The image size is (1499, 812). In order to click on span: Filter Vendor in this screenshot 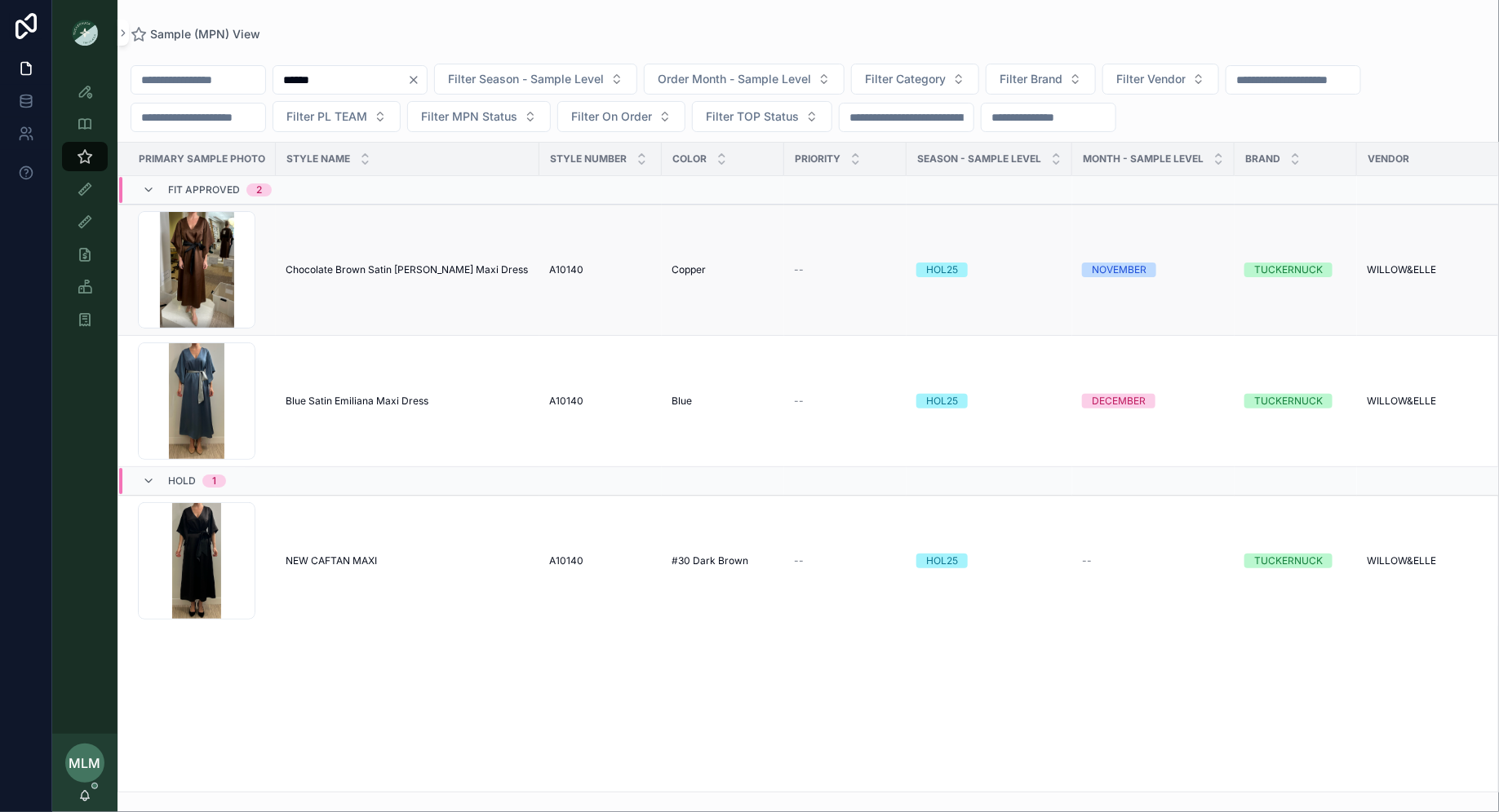, I will do `click(1151, 80)`.